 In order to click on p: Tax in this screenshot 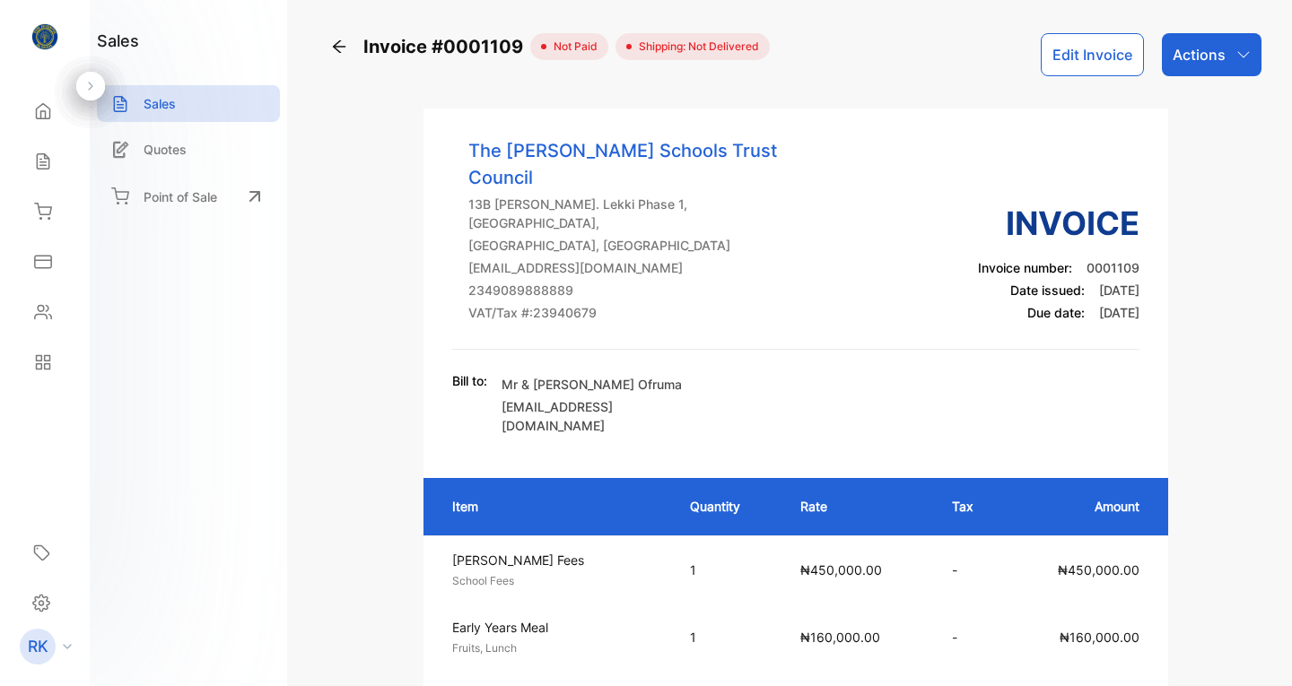, I will do `click(971, 506)`.